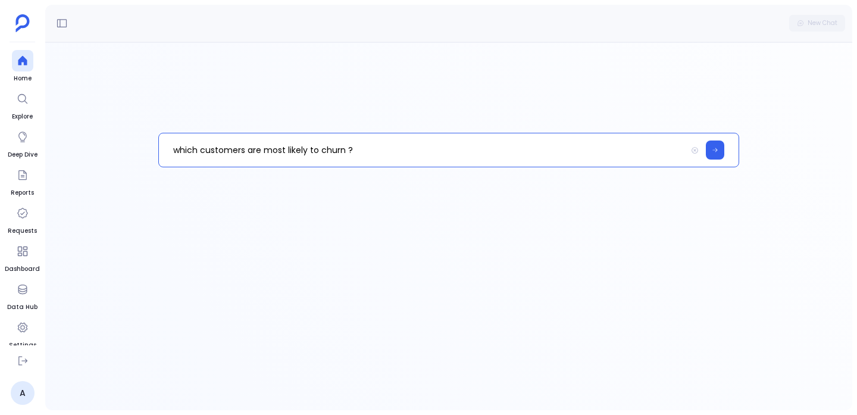 This screenshot has width=857, height=415. Describe the element at coordinates (22, 307) in the screenshot. I see `span: Data Hub` at that location.